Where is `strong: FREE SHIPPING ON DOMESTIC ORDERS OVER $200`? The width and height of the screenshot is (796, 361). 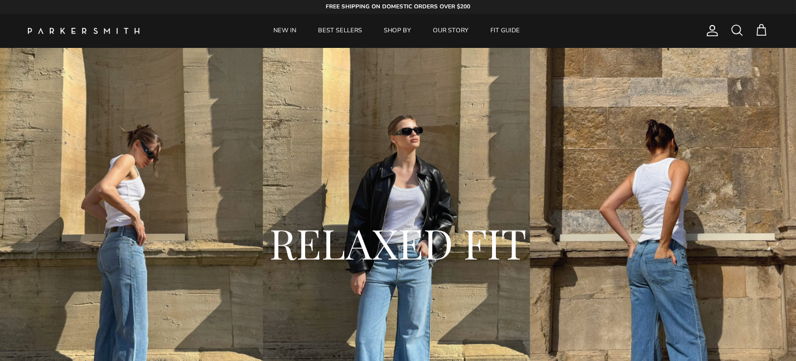 strong: FREE SHIPPING ON DOMESTIC ORDERS OVER $200 is located at coordinates (398, 7).